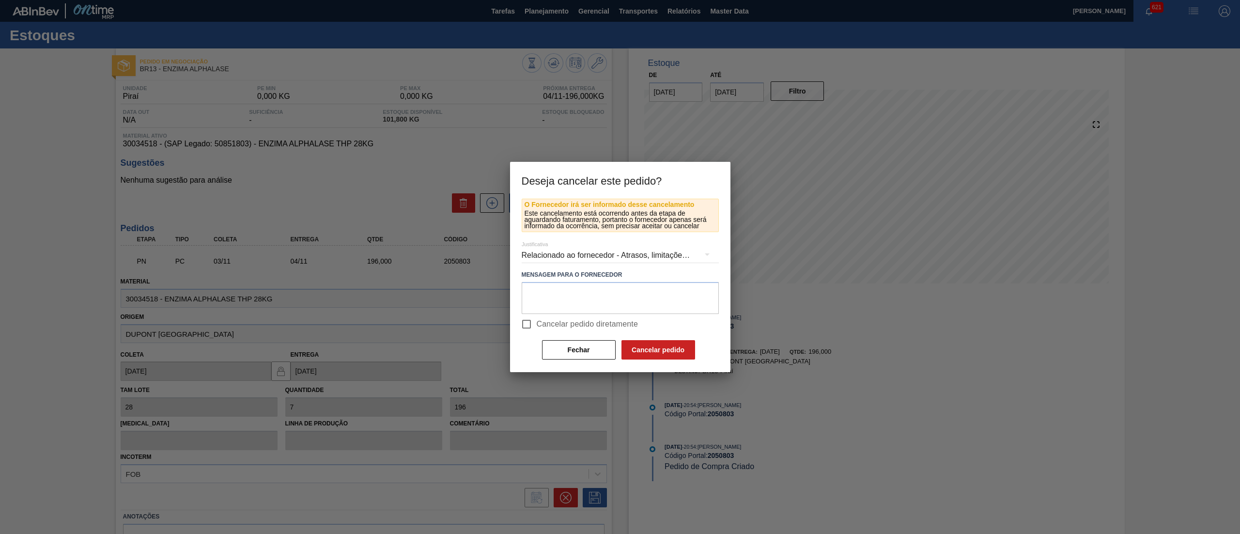  Describe the element at coordinates (620, 275) in the screenshot. I see `label: Mensagem para o Fornecedor` at that location.